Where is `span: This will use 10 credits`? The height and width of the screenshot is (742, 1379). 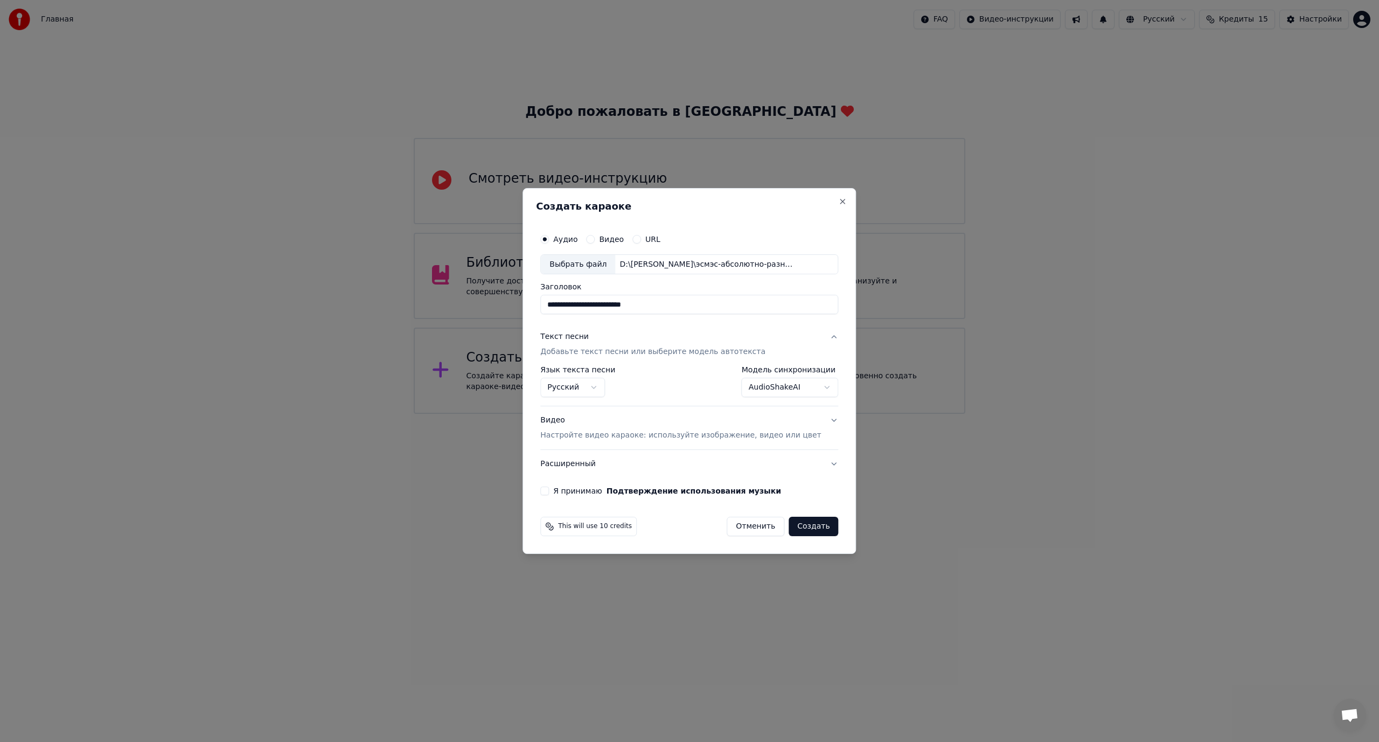
span: This will use 10 credits is located at coordinates (595, 526).